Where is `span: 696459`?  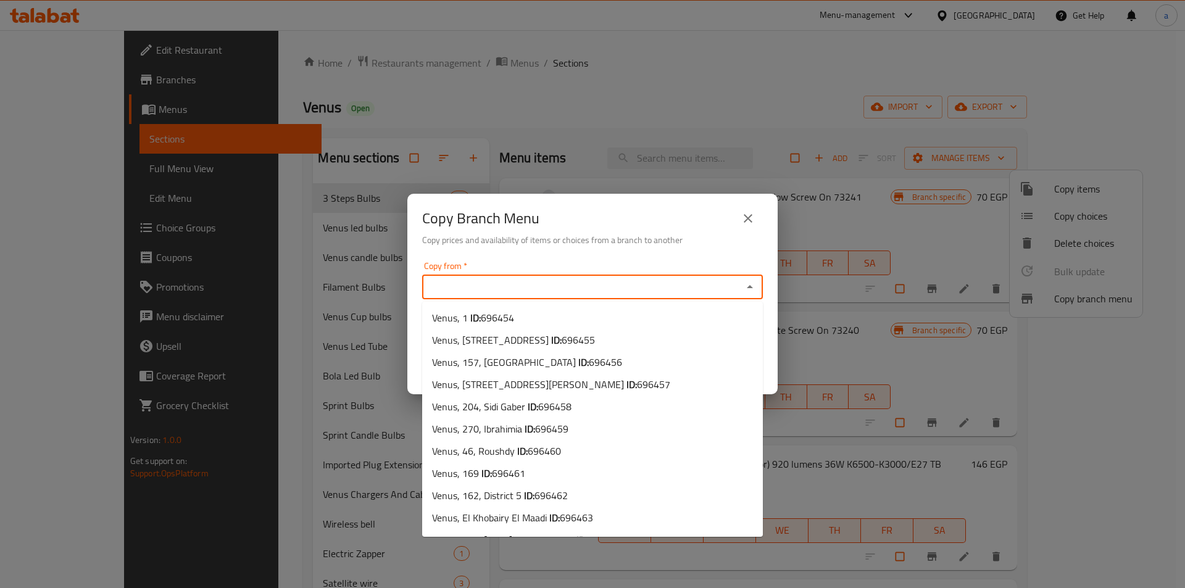 span: 696459 is located at coordinates (552, 429).